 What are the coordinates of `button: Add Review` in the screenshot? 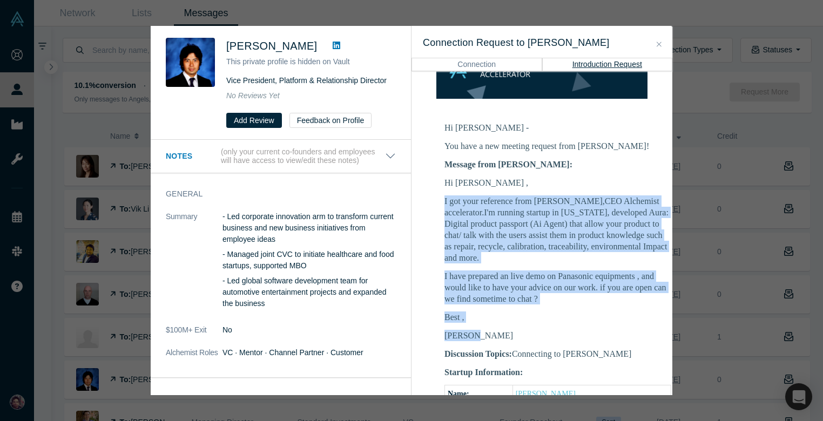 It's located at (254, 120).